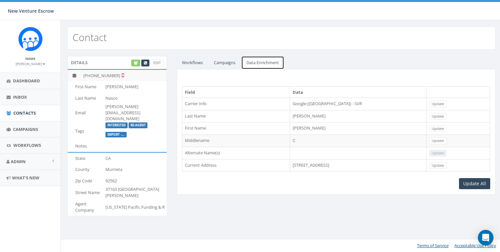 This screenshot has height=252, width=500. What do you see at coordinates (85, 169) in the screenshot?
I see `td: County` at bounding box center [85, 169].